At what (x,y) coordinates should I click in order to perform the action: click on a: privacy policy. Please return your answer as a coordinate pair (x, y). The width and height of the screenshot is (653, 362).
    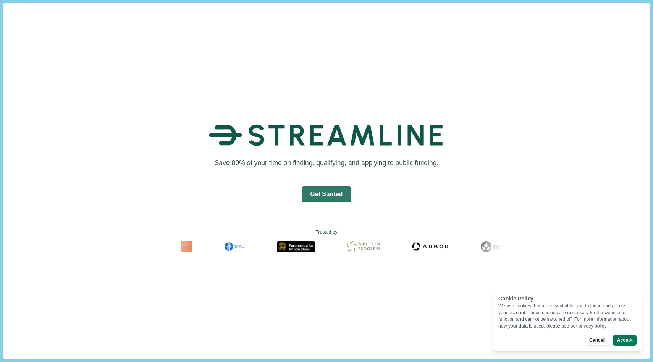
    Looking at the image, I should click on (593, 326).